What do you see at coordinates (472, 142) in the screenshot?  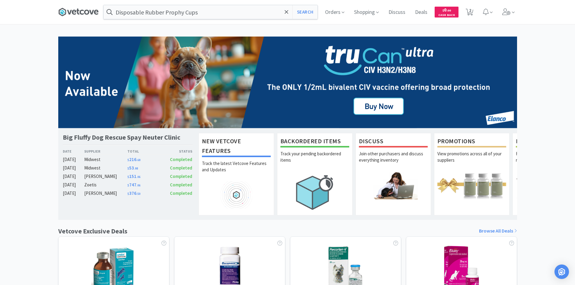 I see `h1: Promotions` at bounding box center [472, 142].